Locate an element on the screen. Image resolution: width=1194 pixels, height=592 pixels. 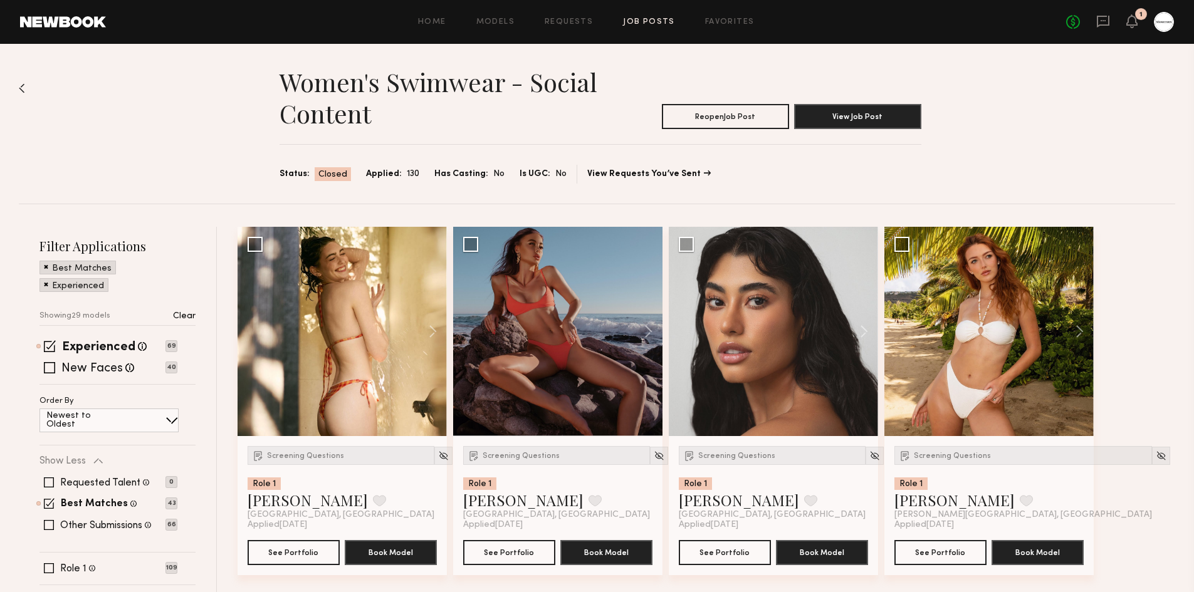
span: Status: is located at coordinates (295, 174).